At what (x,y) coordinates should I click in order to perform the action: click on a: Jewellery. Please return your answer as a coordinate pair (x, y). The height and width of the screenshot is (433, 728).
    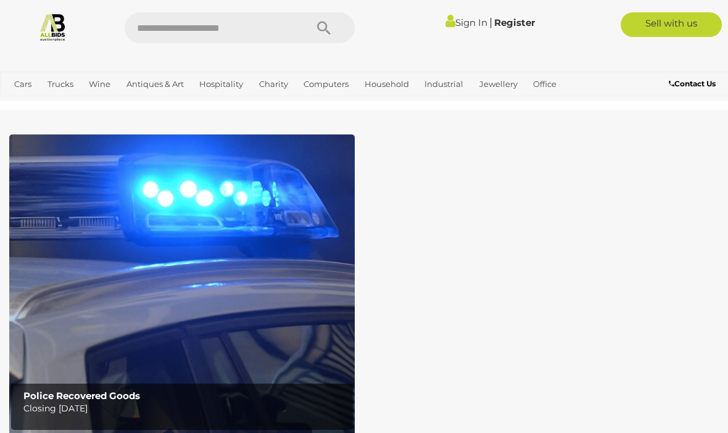
    Looking at the image, I should click on (499, 84).